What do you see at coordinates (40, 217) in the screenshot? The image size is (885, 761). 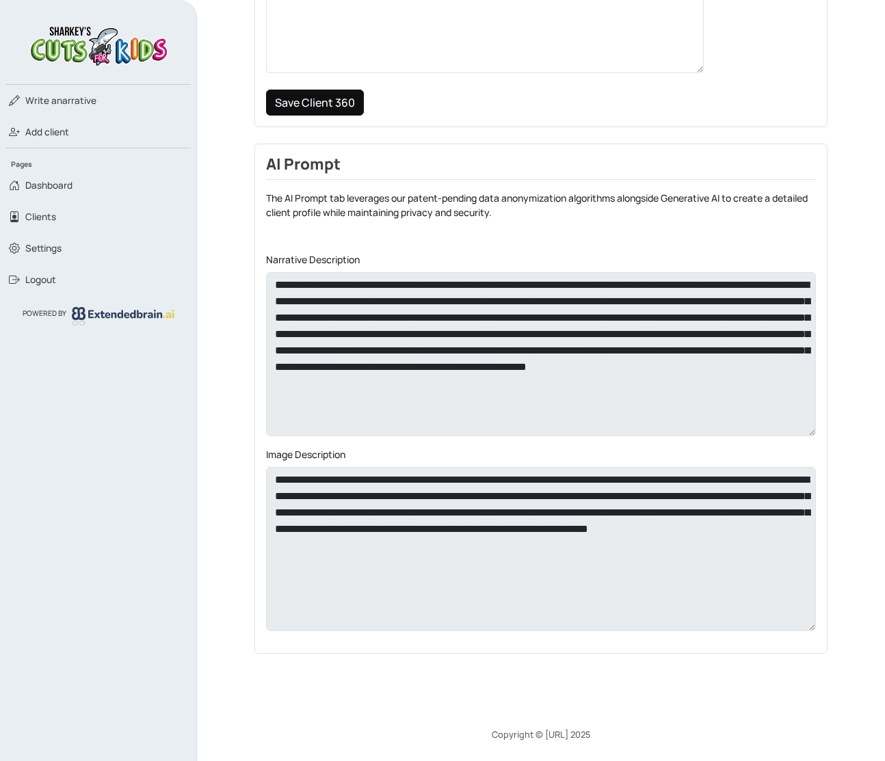 I see `span: Clients` at bounding box center [40, 217].